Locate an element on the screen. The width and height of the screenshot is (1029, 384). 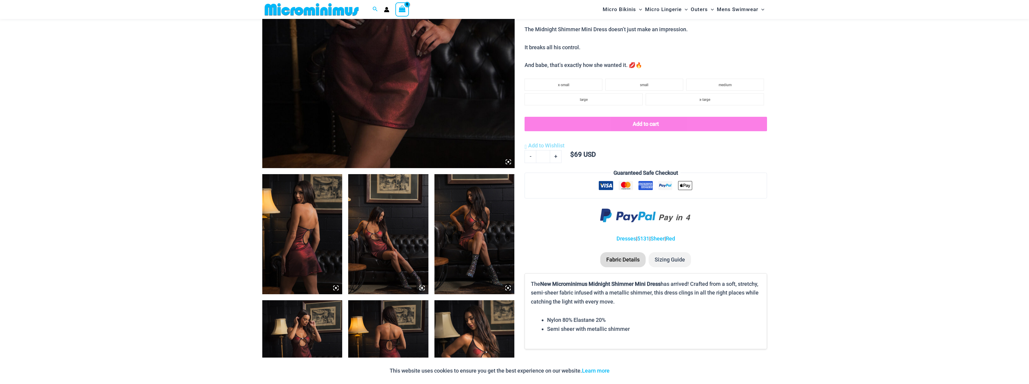
span: small is located at coordinates (644, 85).